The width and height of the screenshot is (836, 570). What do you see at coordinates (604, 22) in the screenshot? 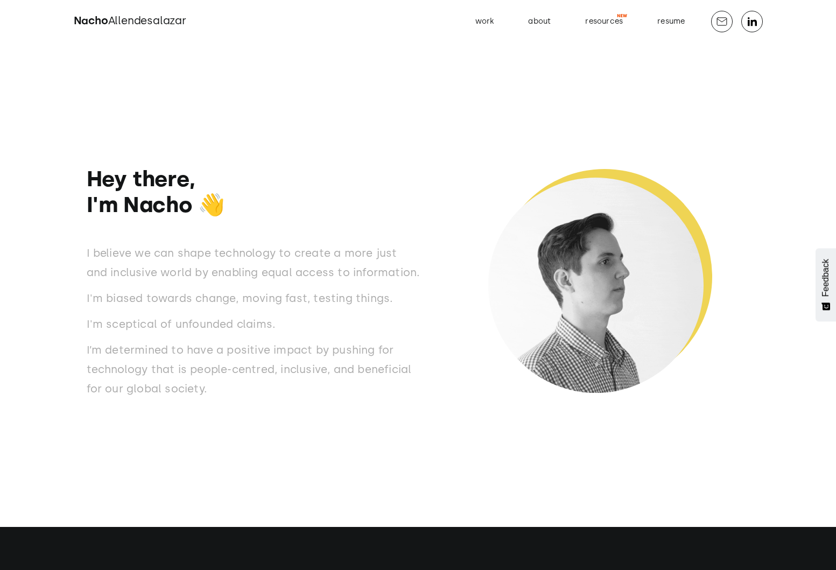
I see `div: resources` at bounding box center [604, 22].